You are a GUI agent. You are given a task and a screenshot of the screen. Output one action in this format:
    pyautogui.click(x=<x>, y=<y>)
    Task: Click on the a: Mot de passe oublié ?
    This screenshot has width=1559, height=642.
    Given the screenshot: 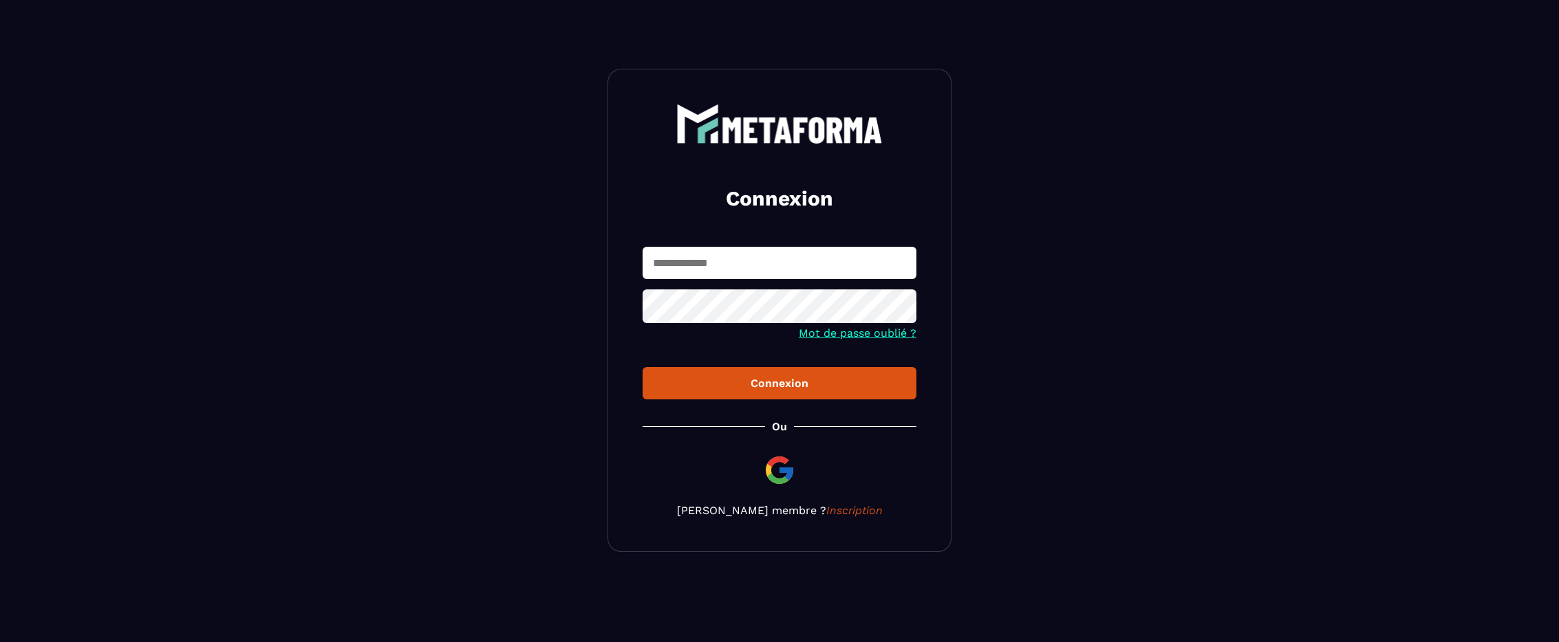 What is the action you would take?
    pyautogui.click(x=857, y=333)
    